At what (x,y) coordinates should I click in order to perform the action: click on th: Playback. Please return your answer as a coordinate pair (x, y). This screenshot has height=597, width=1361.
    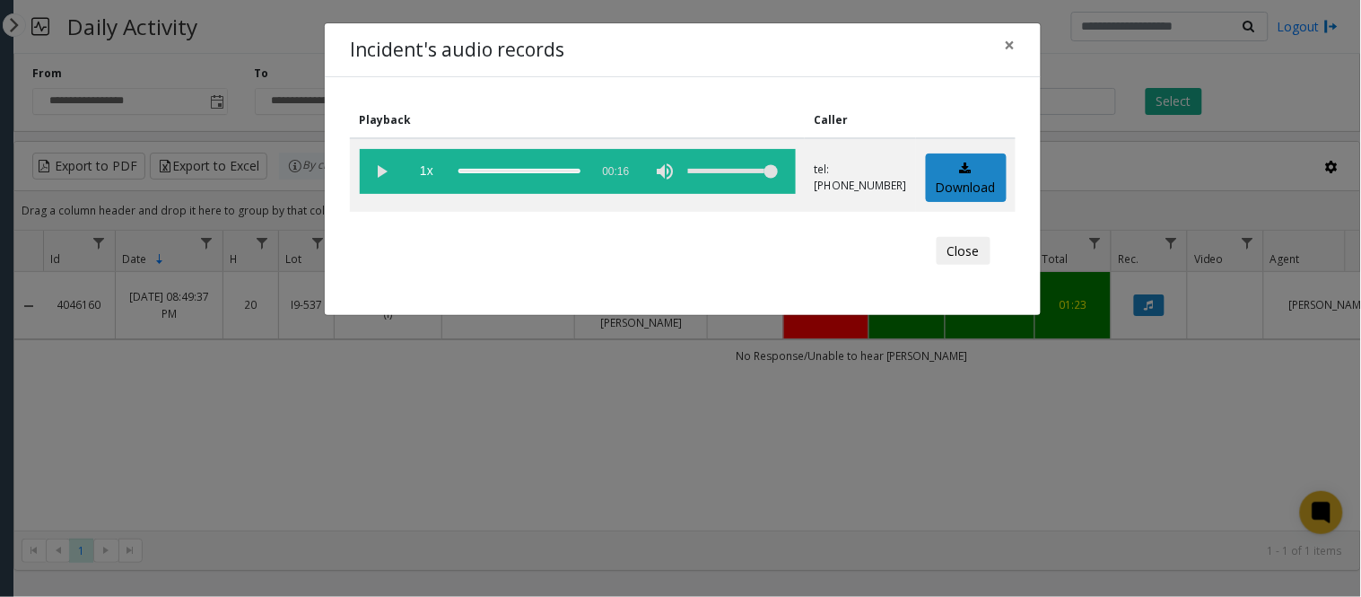
    Looking at the image, I should click on (577, 120).